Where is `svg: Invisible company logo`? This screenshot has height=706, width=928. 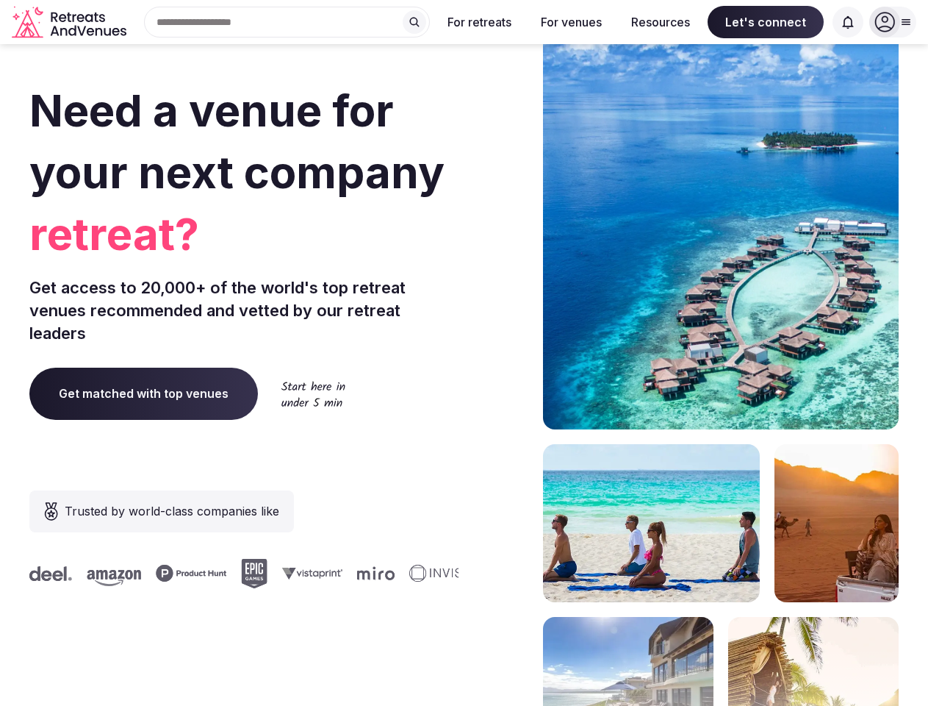
svg: Invisible company logo is located at coordinates (448, 573).